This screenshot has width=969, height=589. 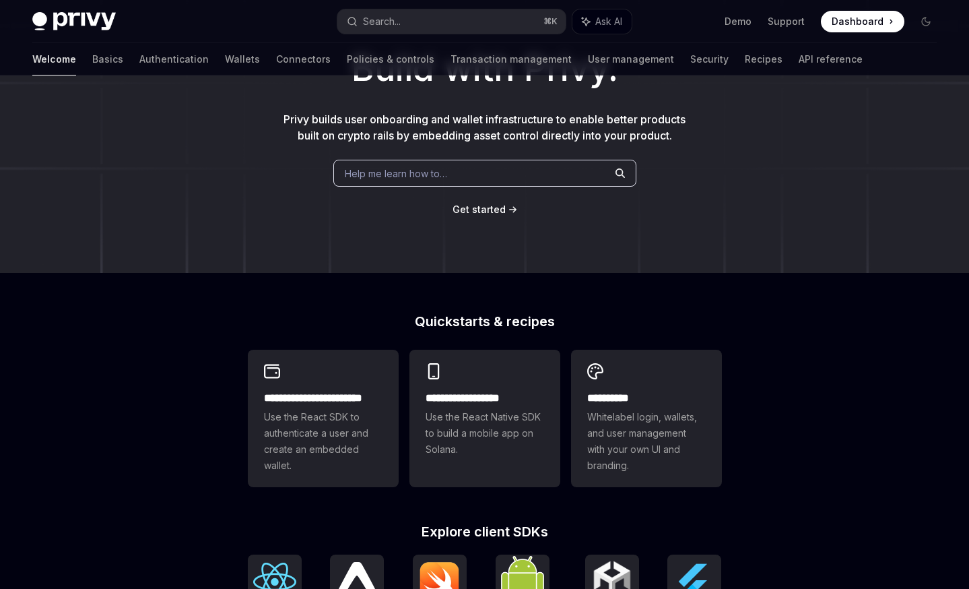 What do you see at coordinates (382, 22) in the screenshot?
I see `div: Search...` at bounding box center [382, 22].